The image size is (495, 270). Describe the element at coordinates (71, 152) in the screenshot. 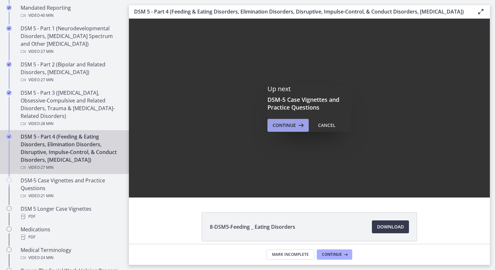

I see `div: DSM 5 - Part 4 (Feeding & Eating Disorders, Elimination Disorders, Disruptive, Impulse-Control, &...` at that location.